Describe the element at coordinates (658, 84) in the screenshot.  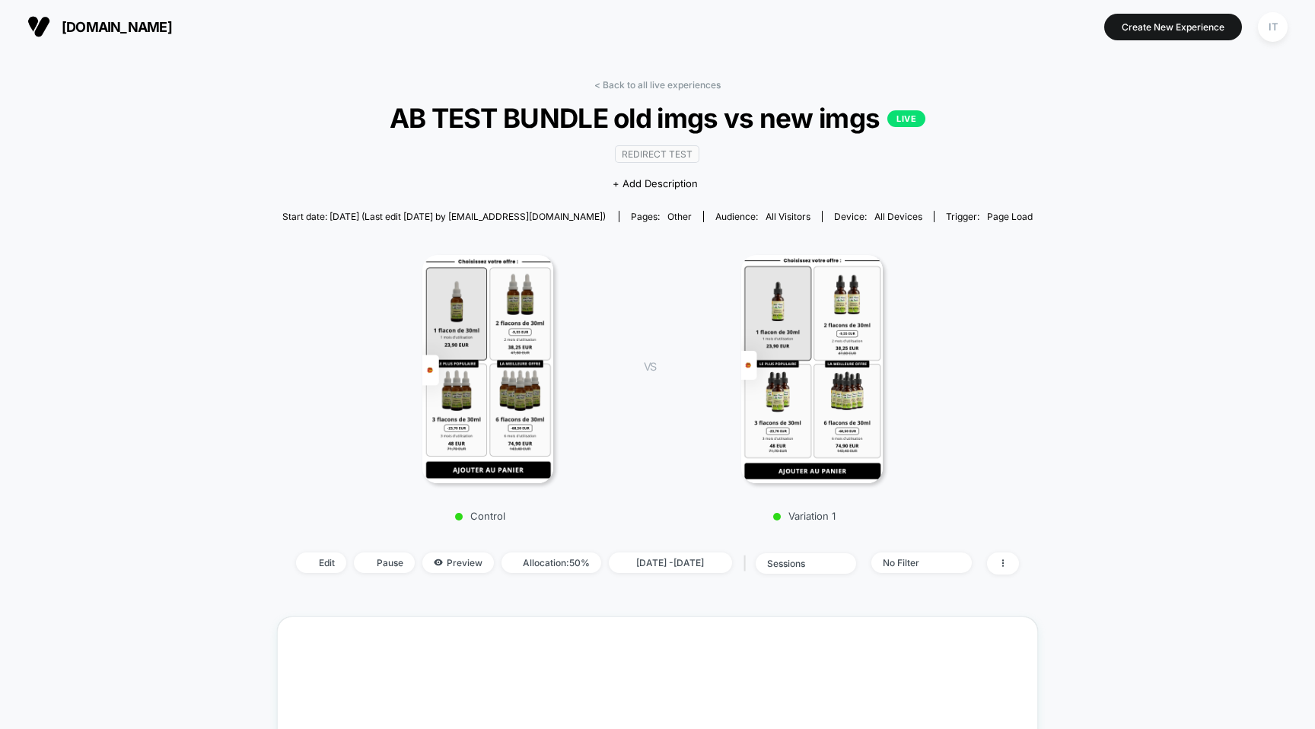
I see `a: < Back to all live experiences` at that location.